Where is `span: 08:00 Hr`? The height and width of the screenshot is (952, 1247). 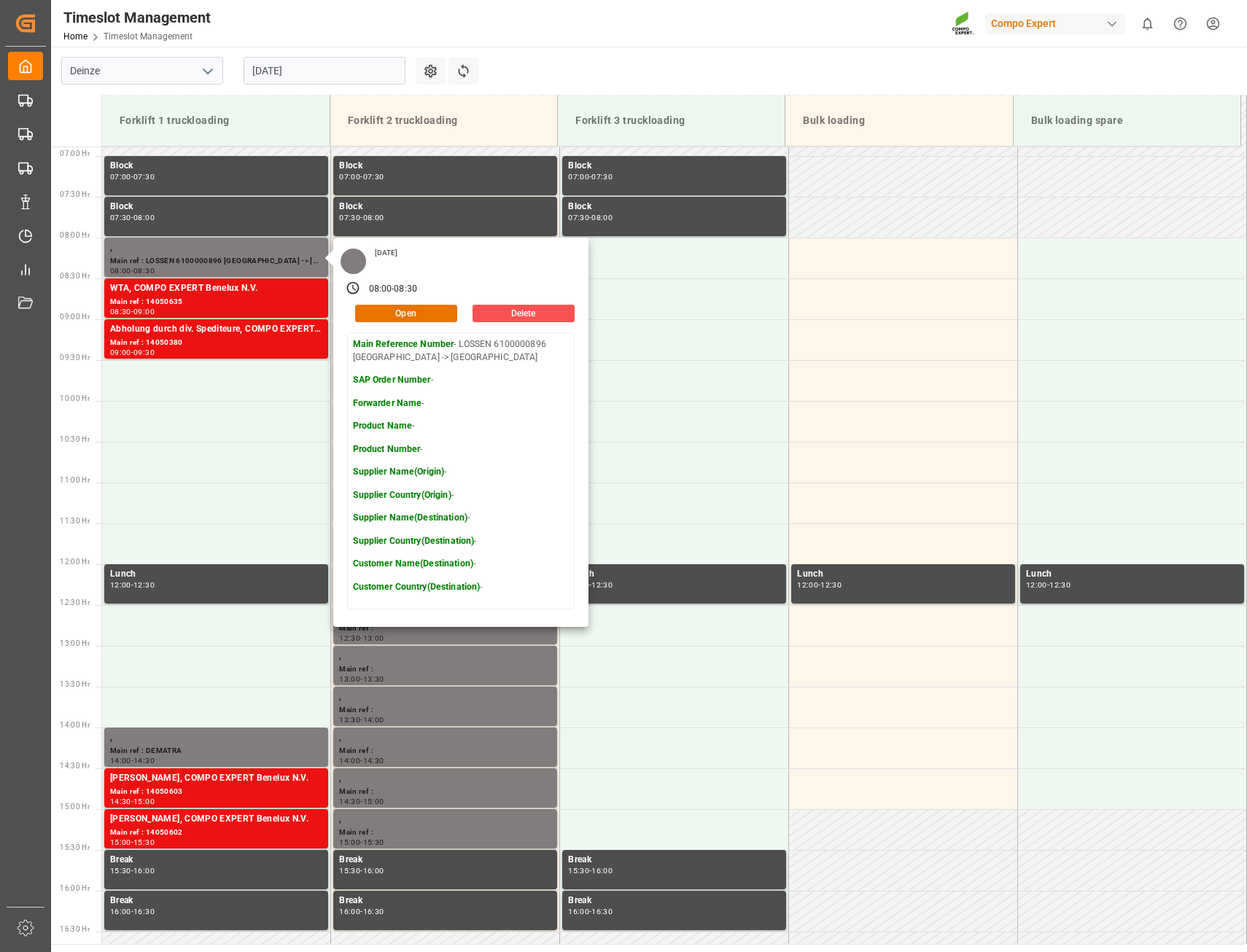
span: 08:00 Hr is located at coordinates (74, 234).